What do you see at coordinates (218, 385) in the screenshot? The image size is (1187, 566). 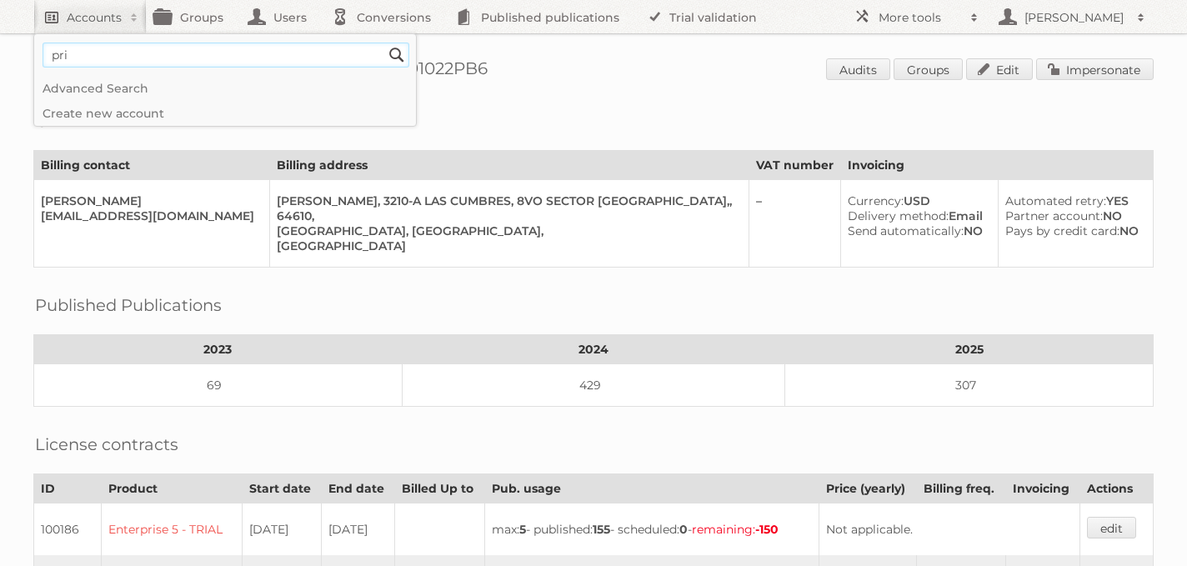 I see `td: 69` at bounding box center [218, 385].